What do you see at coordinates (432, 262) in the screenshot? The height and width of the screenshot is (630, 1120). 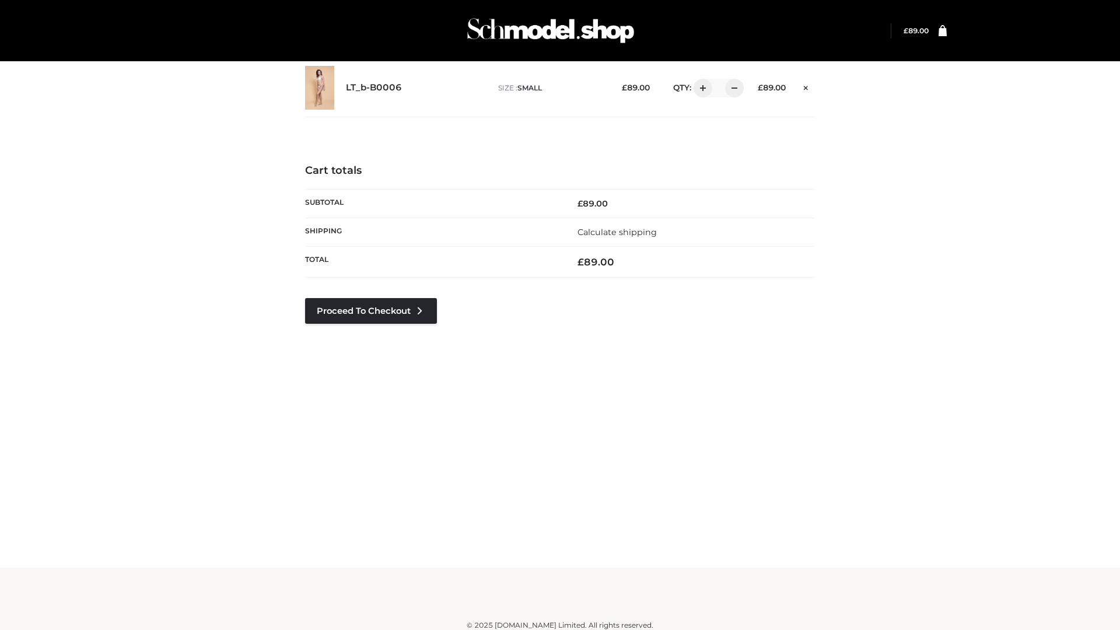 I see `th: Total` at bounding box center [432, 262].